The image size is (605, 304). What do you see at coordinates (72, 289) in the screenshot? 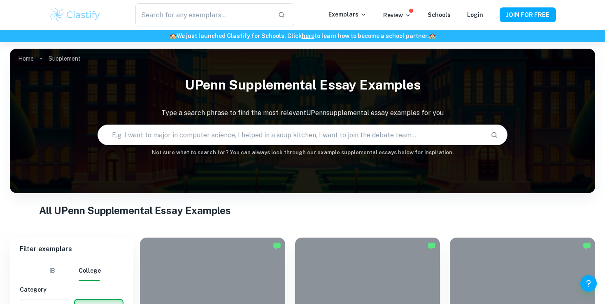
I see `h6: Category` at bounding box center [72, 289].